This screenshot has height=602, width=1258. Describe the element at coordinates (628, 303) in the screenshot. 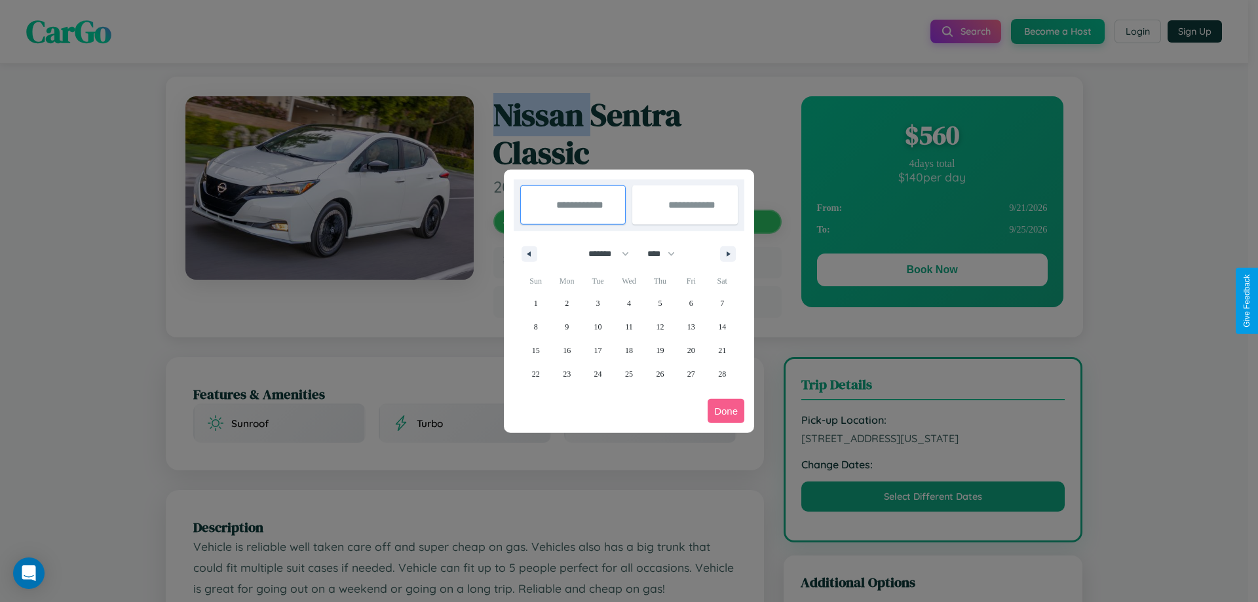

I see `button: 4` at that location.